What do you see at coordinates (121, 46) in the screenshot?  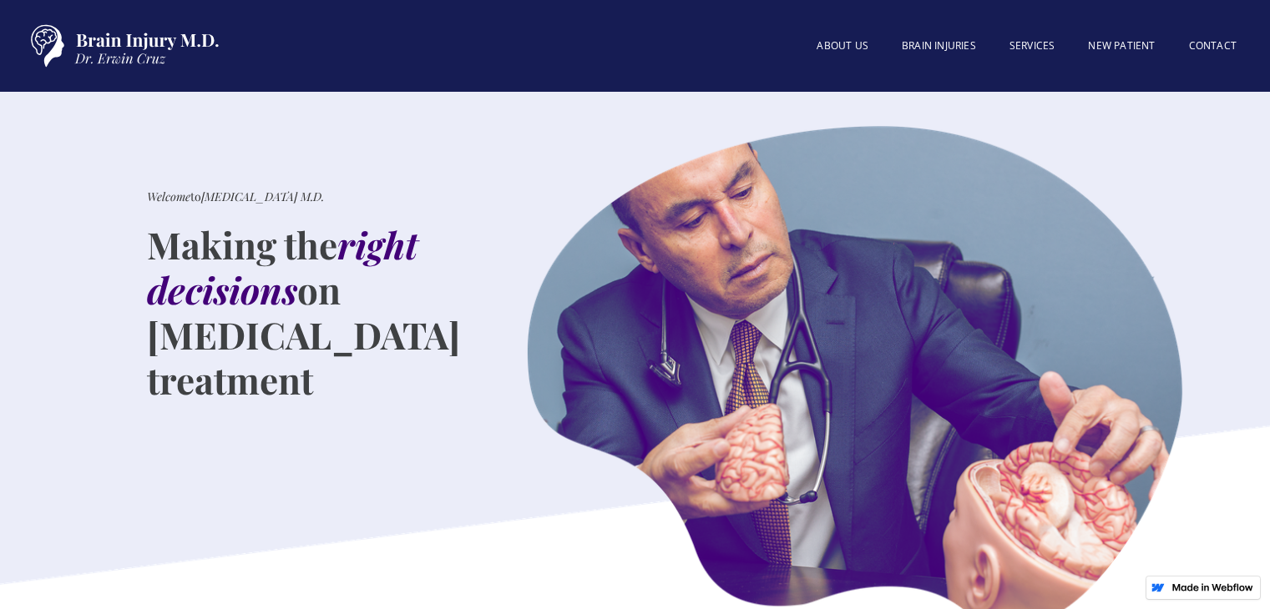 I see `a: home` at bounding box center [121, 46].